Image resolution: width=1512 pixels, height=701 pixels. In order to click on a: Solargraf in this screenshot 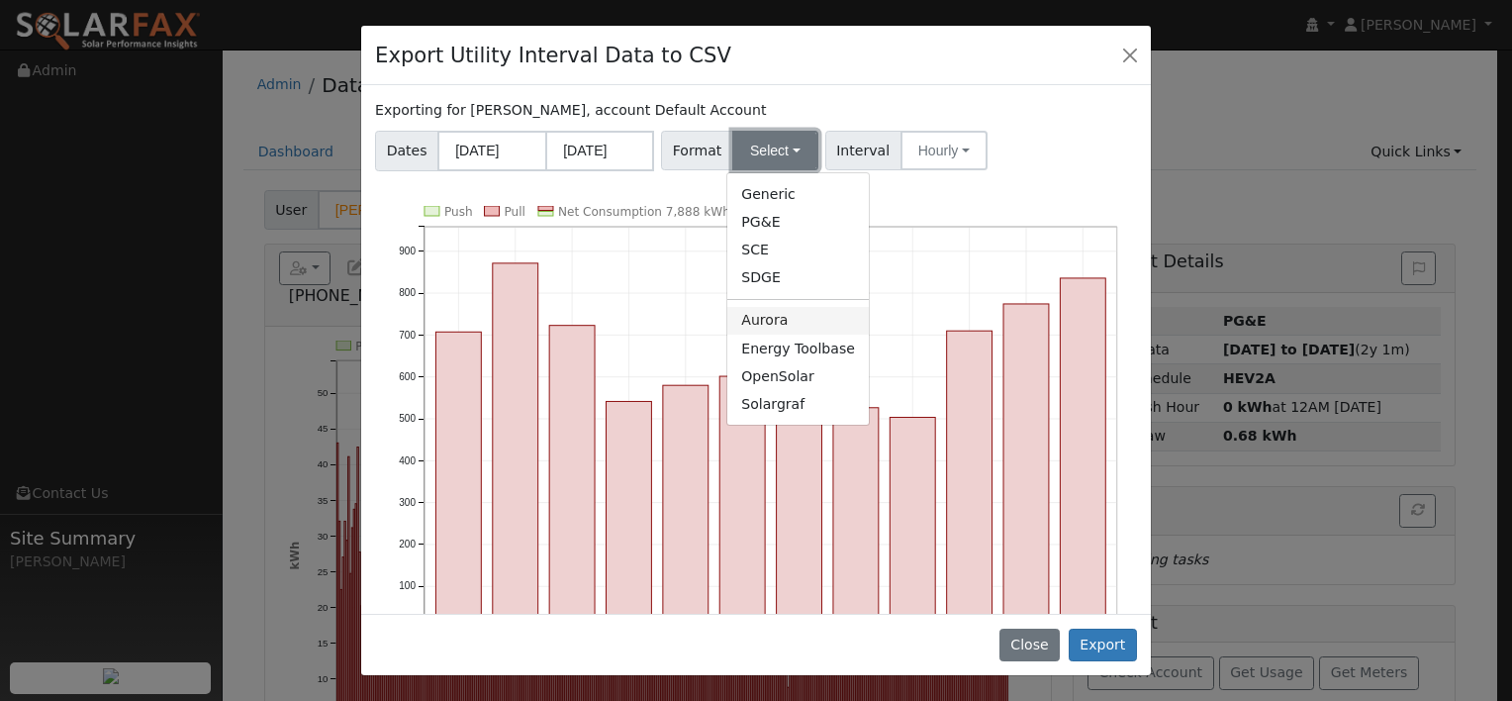, I will do `click(798, 404)`.